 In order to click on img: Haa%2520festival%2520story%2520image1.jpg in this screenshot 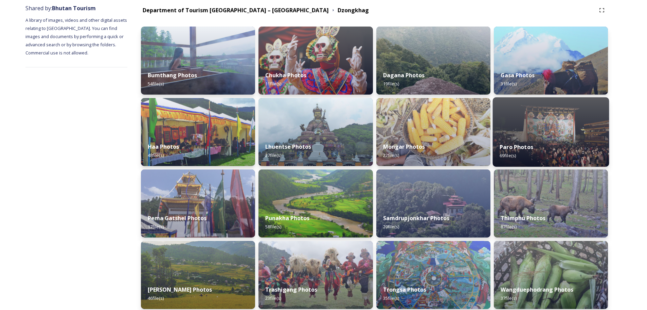, I will do `click(198, 132)`.